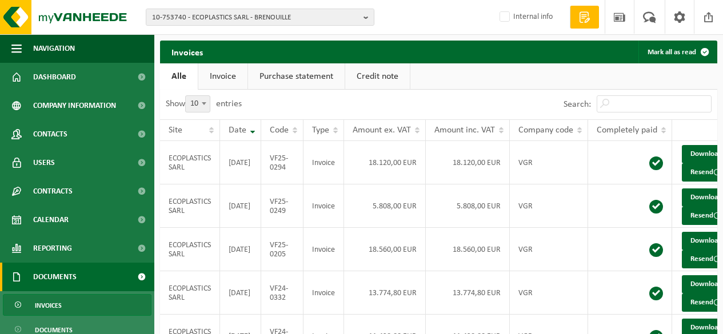  Describe the element at coordinates (282, 250) in the screenshot. I see `td: VF25-0205` at that location.